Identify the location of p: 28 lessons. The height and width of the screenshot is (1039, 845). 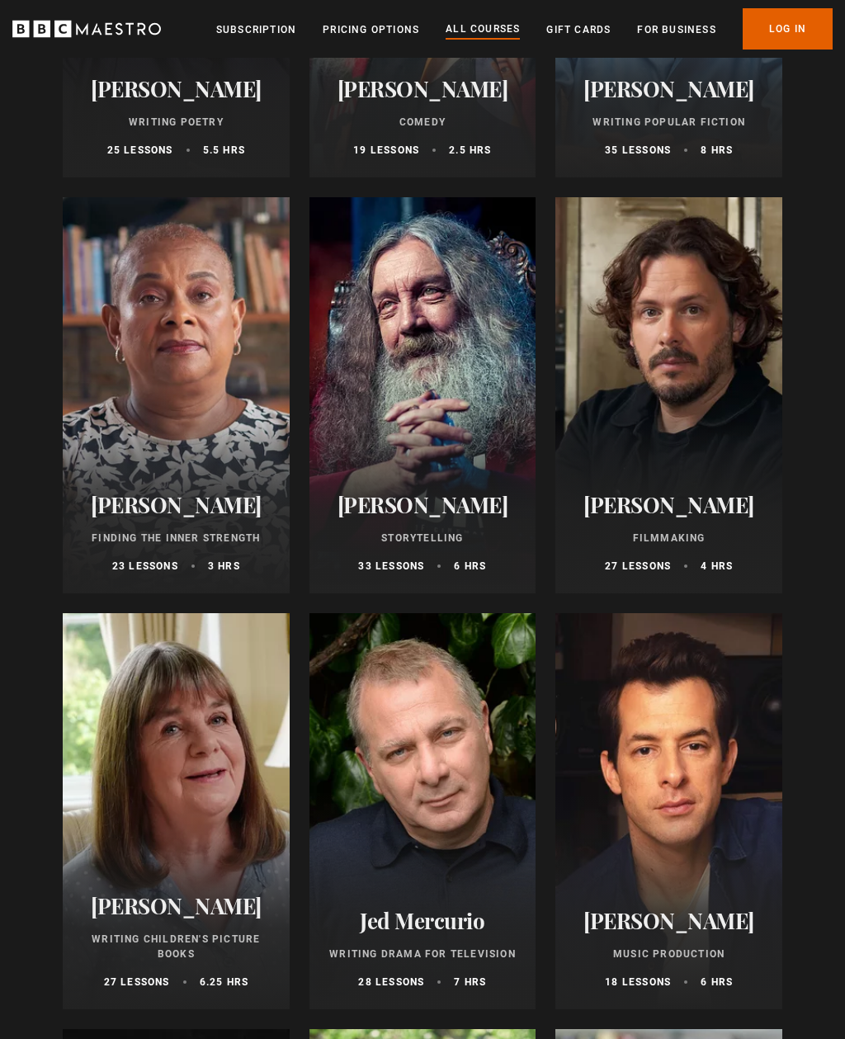
(391, 982).